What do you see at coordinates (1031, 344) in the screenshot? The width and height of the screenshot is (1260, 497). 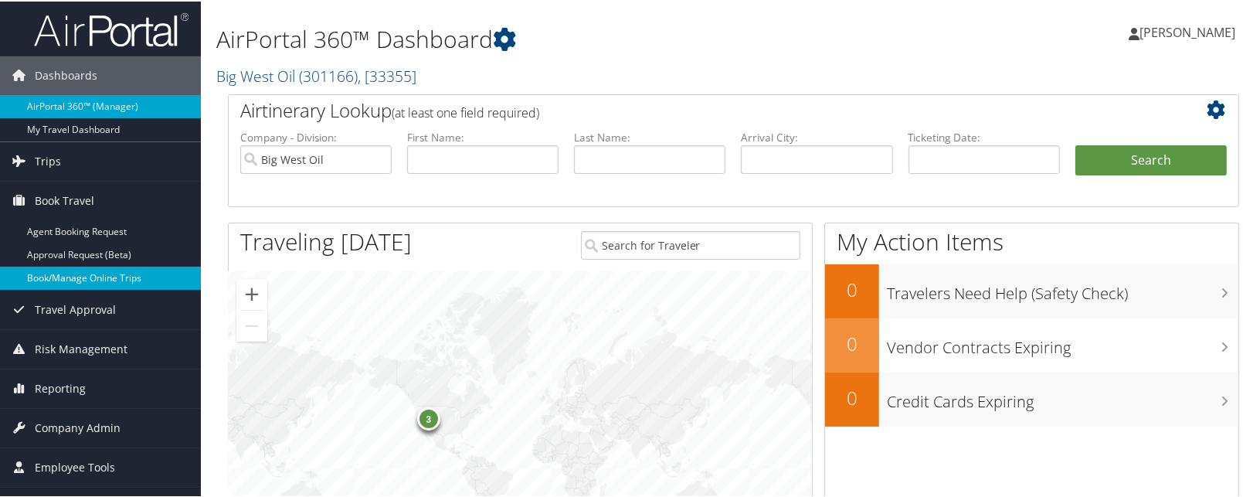 I see `a: 0Vendor Contracts Expiring` at bounding box center [1031, 344].